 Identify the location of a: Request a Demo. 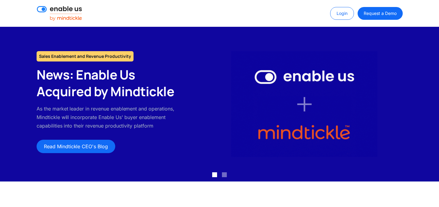
(380, 13).